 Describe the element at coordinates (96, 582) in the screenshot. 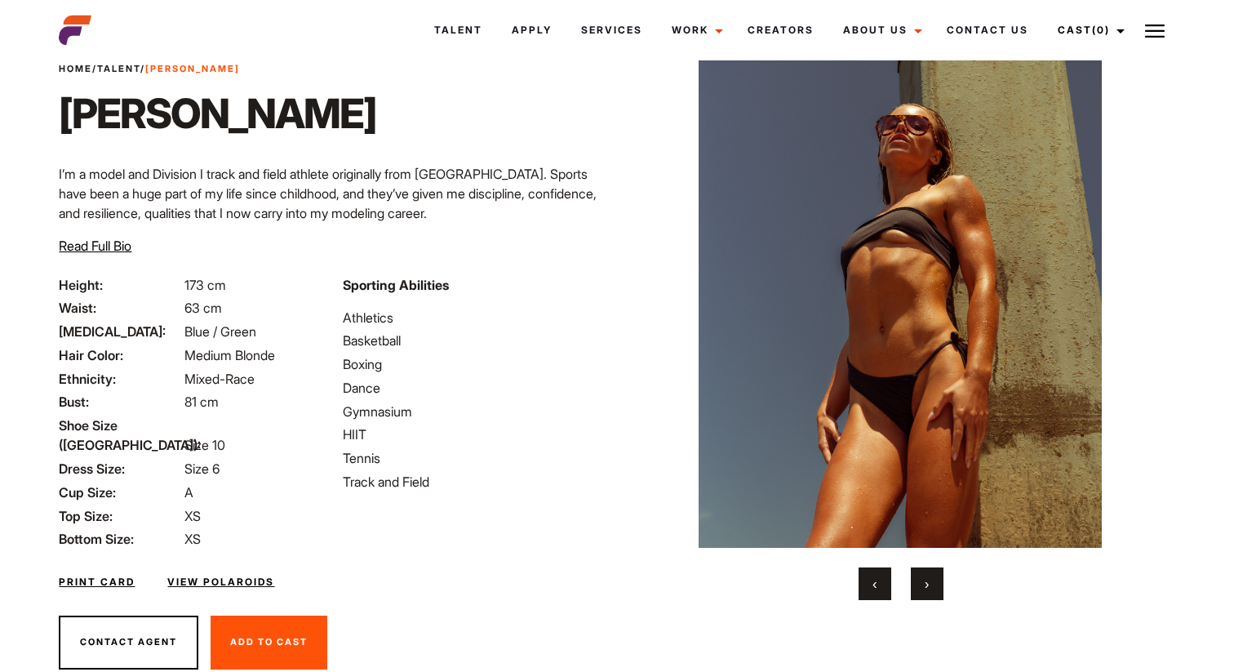

I see `a: Print Card` at that location.